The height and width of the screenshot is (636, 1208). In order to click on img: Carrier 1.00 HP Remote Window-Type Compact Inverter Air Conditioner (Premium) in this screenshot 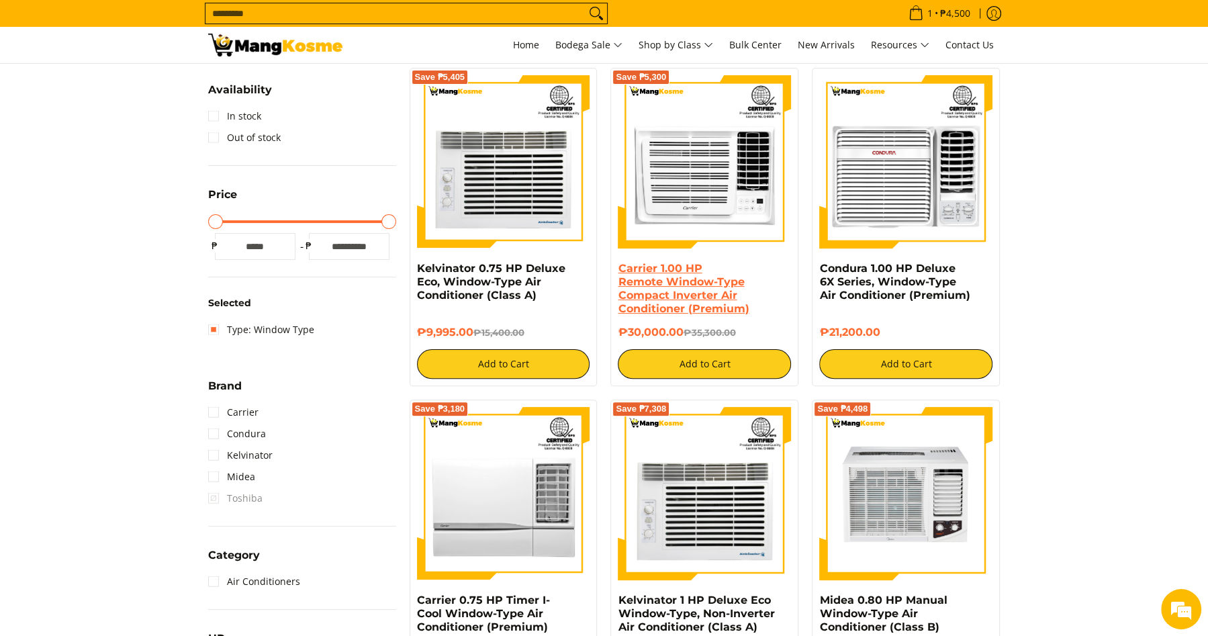, I will do `click(704, 162)`.